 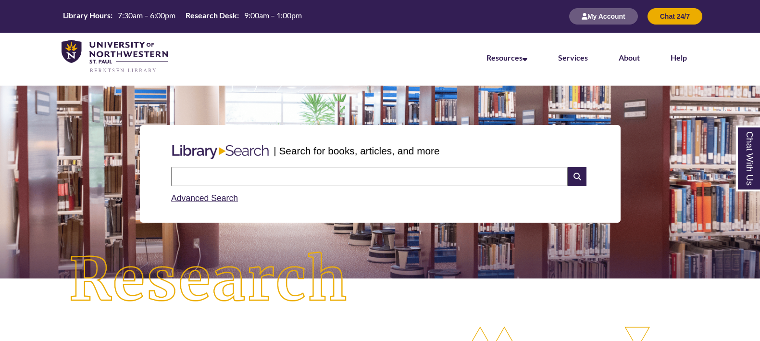 I want to click on a: My Account, so click(x=604, y=16).